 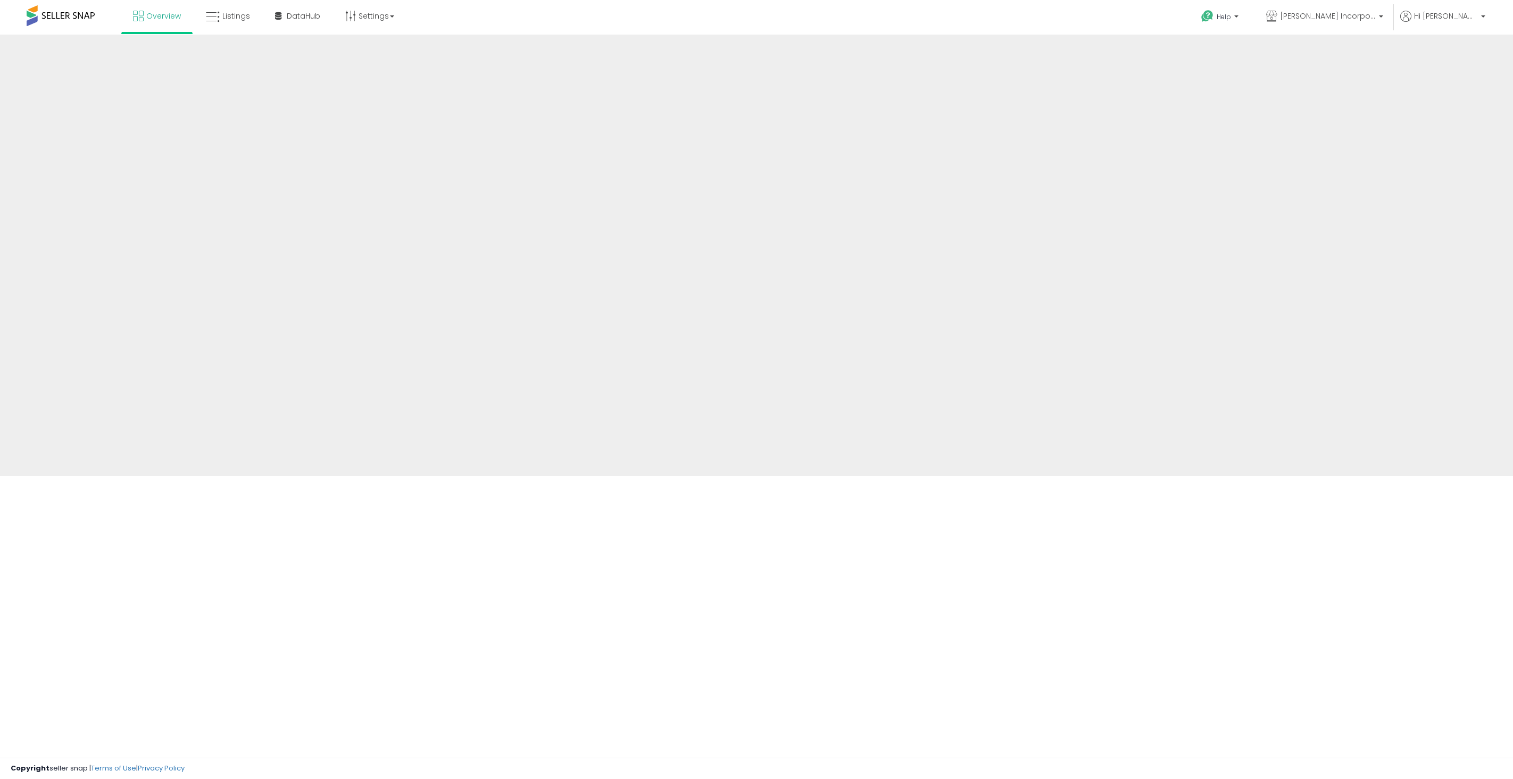 What do you see at coordinates (1221, 18) in the screenshot?
I see `a: Help` at bounding box center [1221, 18].